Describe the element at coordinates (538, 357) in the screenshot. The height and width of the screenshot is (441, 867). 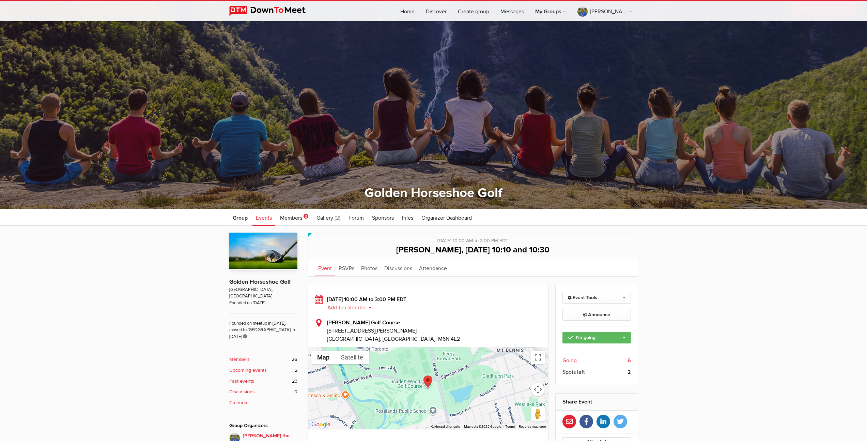
I see `button: Toggle fullscreen view` at that location.